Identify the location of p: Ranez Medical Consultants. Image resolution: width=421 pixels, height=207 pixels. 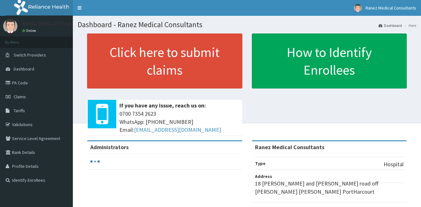
(55, 23).